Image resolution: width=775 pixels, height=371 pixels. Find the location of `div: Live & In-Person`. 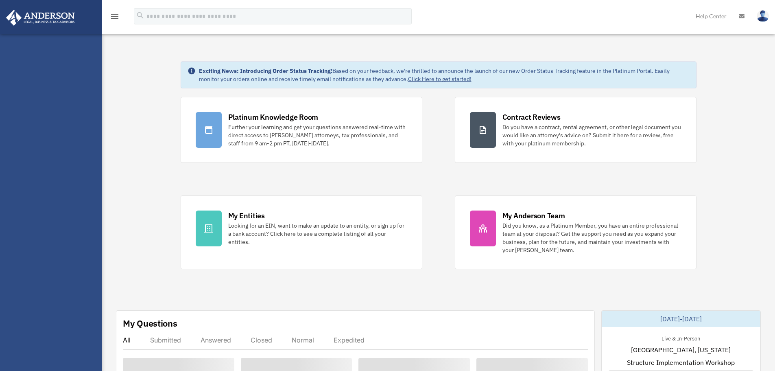

div: Live & In-Person is located at coordinates (681, 337).